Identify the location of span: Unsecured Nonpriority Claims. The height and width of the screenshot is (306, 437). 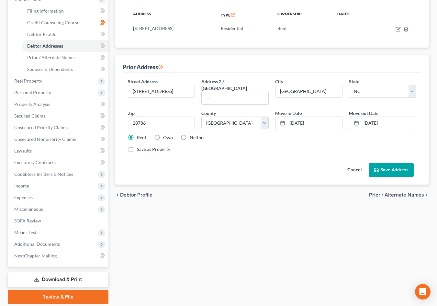
(45, 139).